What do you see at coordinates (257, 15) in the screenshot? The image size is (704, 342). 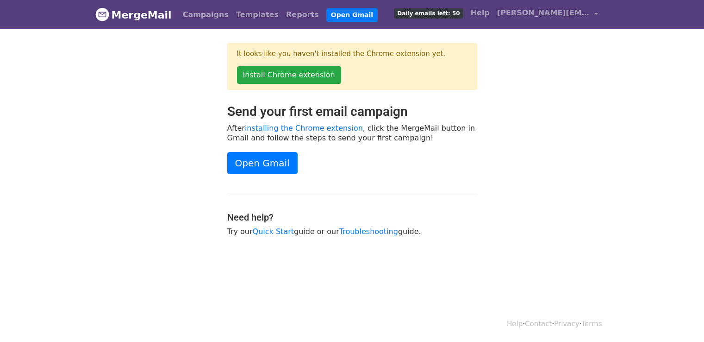 I see `a: Templates` at bounding box center [257, 15].